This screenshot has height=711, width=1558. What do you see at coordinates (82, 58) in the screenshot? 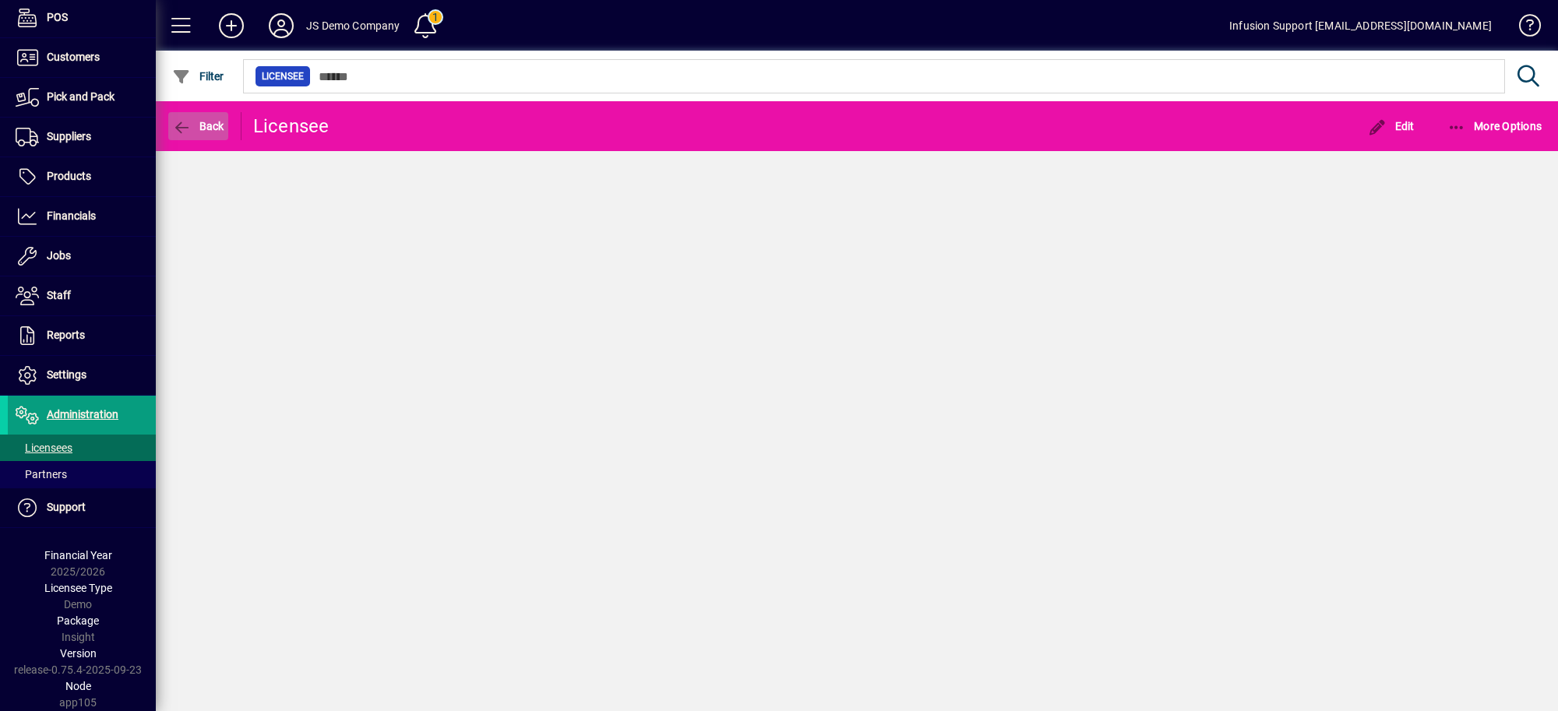
I see `a: Customers` at bounding box center [82, 58].